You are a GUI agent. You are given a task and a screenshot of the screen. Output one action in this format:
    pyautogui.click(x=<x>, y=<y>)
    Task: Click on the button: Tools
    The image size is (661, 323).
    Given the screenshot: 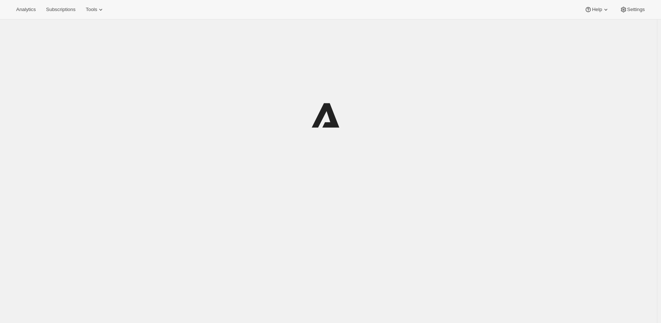 What is the action you would take?
    pyautogui.click(x=95, y=10)
    